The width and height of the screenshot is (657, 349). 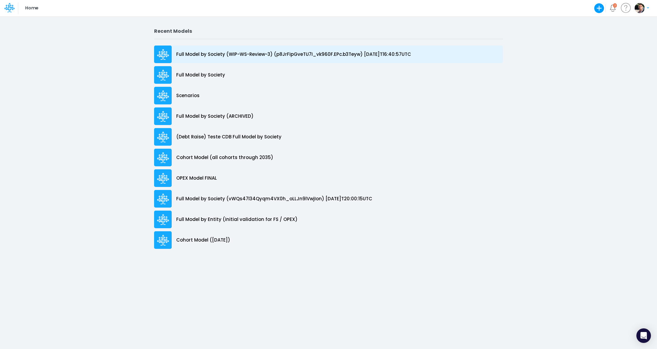 I want to click on a: (Debt Raise) Teste CDB Full Model by Society, so click(x=328, y=137).